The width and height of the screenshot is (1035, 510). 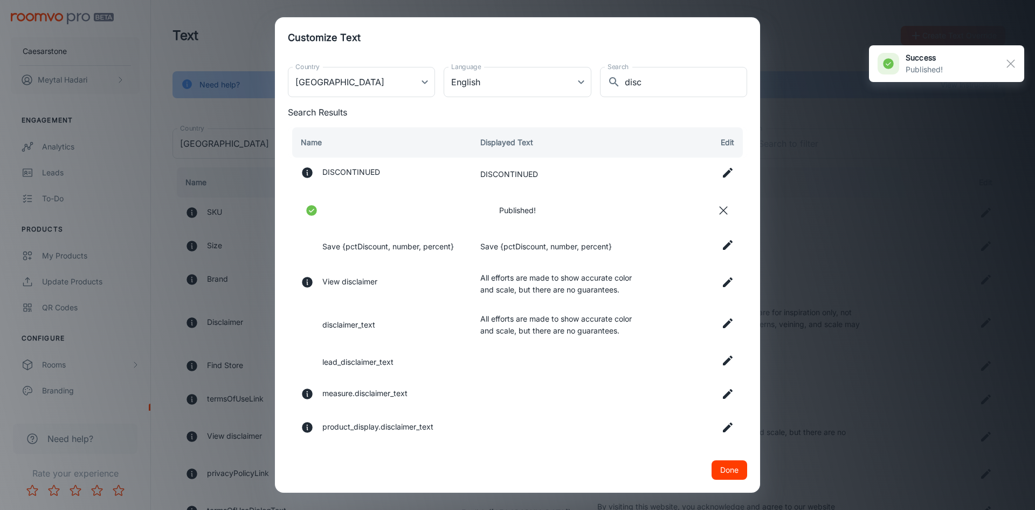 What do you see at coordinates (365, 395) in the screenshot?
I see `p: measure.disclaimer_text` at bounding box center [365, 395].